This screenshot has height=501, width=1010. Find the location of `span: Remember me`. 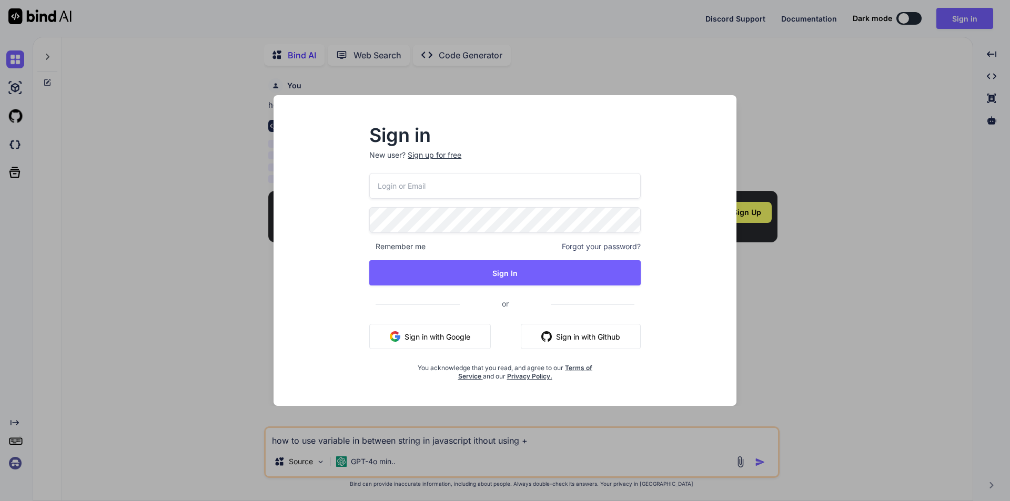

span: Remember me is located at coordinates (397, 247).